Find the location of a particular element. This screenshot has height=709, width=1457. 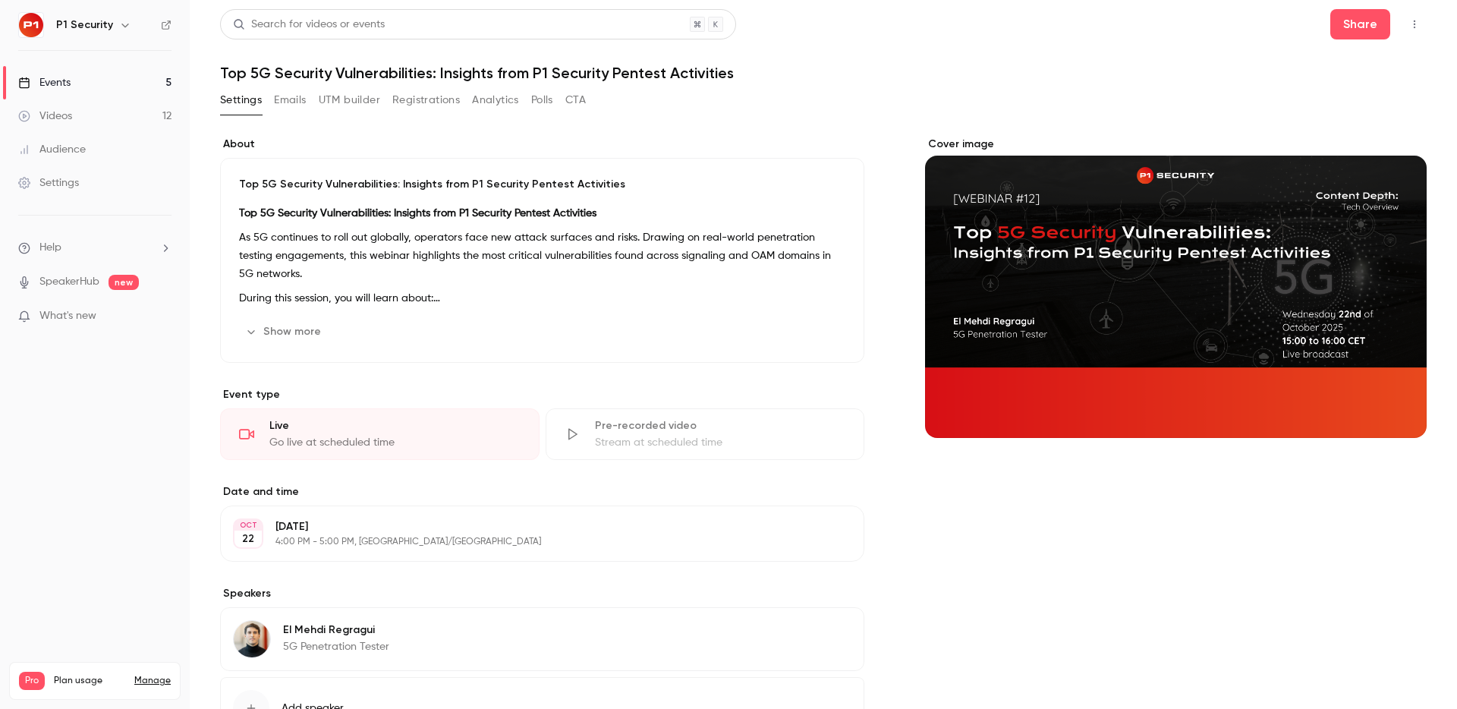

button: Show more is located at coordinates (285, 332).